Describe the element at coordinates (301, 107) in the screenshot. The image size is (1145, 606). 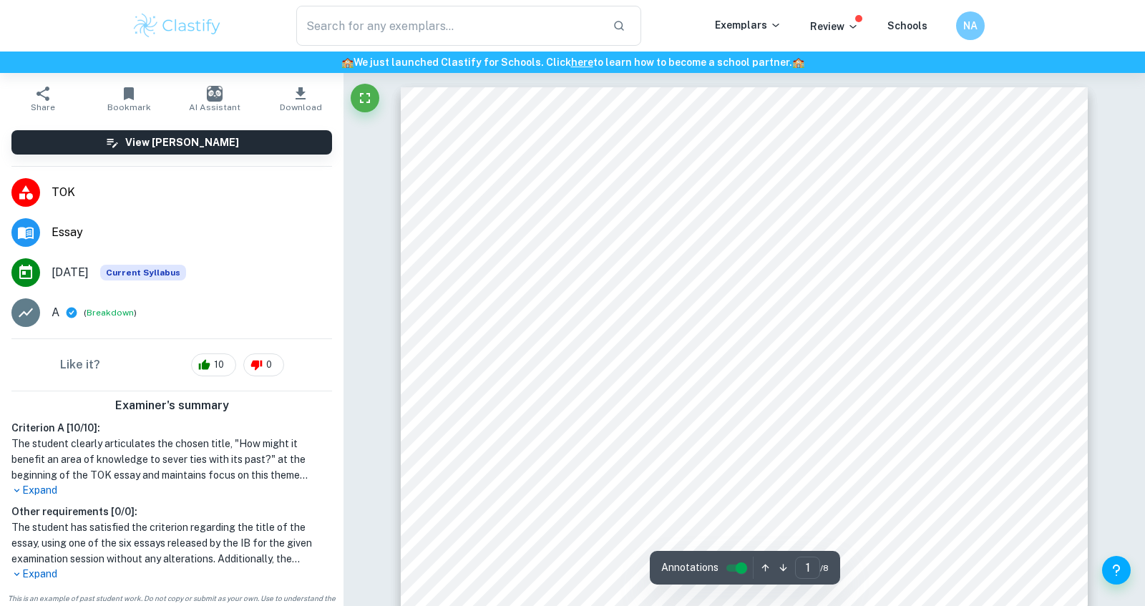
I see `span: Download` at that location.